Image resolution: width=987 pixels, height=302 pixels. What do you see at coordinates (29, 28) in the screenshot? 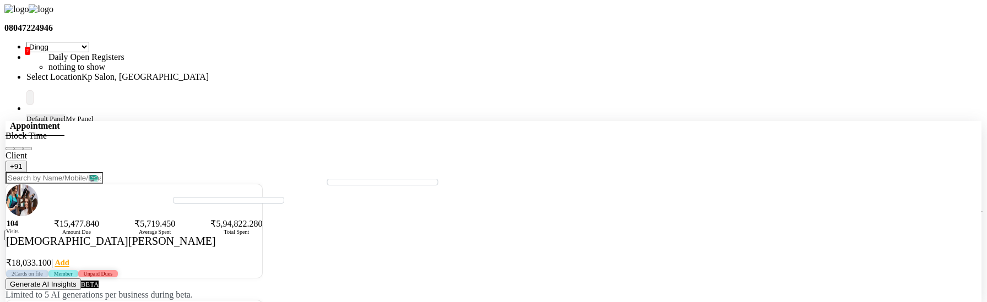
I see `b: 08047224946` at bounding box center [29, 28].